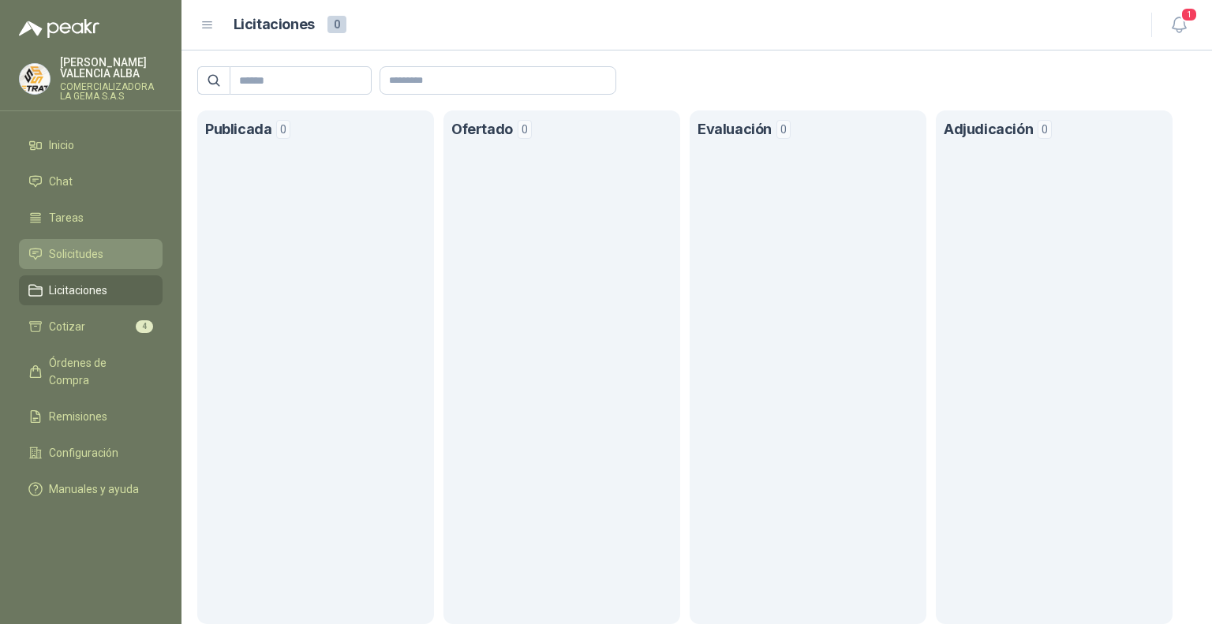 The width and height of the screenshot is (1212, 624). Describe the element at coordinates (91, 489) in the screenshot. I see `a: Manuales y ayuda` at that location.